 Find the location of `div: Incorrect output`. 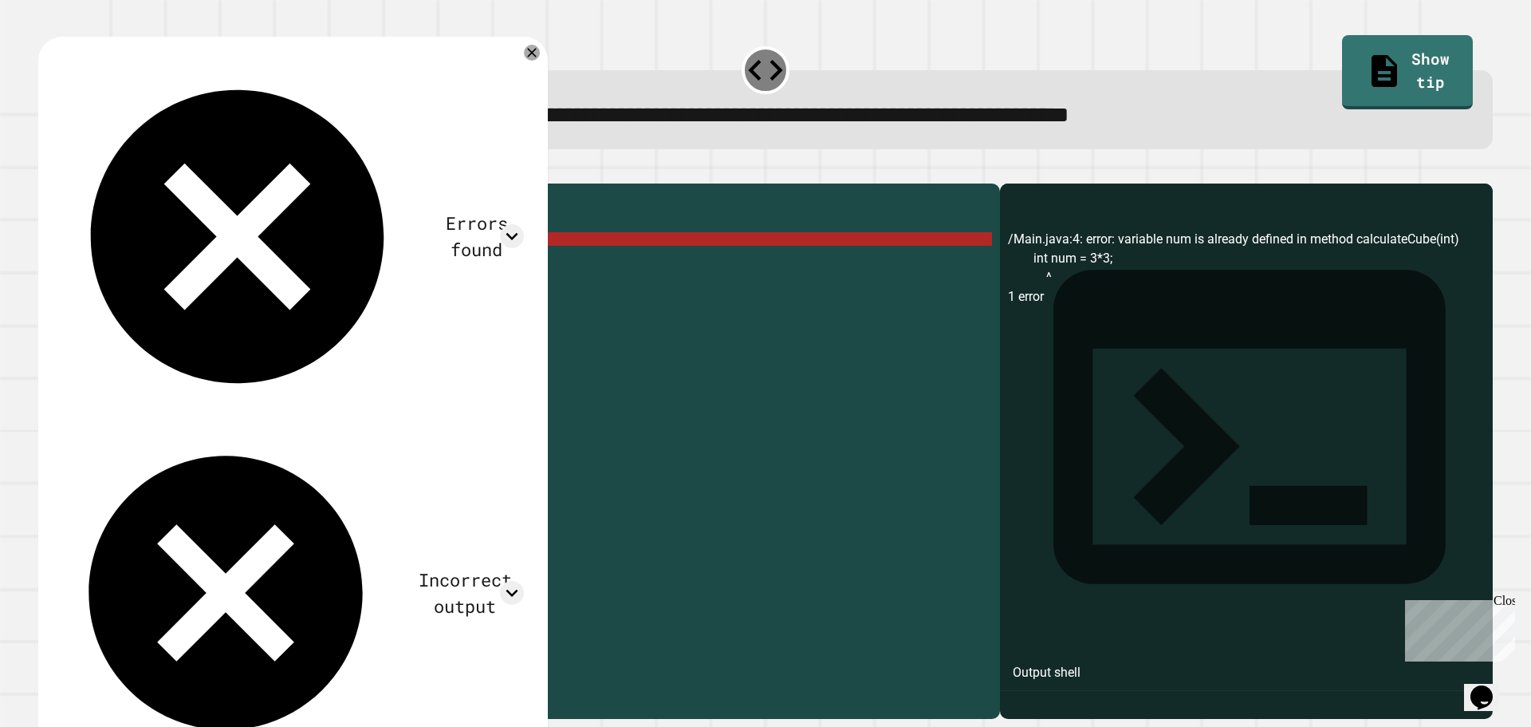

div: Incorrect output is located at coordinates (465, 593).